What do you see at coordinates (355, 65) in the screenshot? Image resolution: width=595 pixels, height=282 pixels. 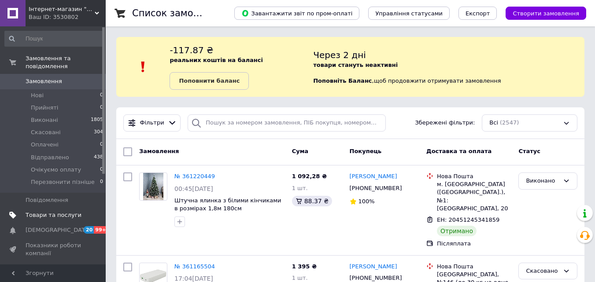 I see `b: товари стануть неактивні` at bounding box center [355, 65].